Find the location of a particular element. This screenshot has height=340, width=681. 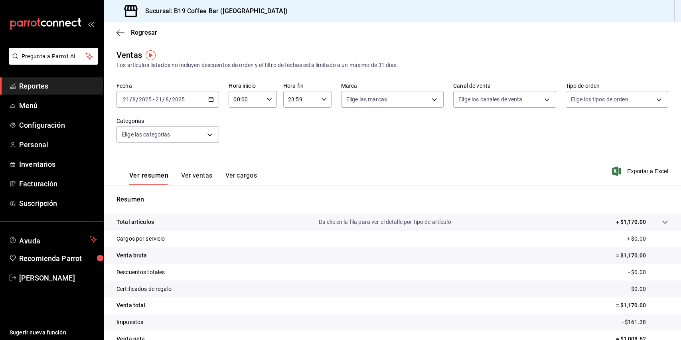

img: Tooltip marker is located at coordinates (150, 55).